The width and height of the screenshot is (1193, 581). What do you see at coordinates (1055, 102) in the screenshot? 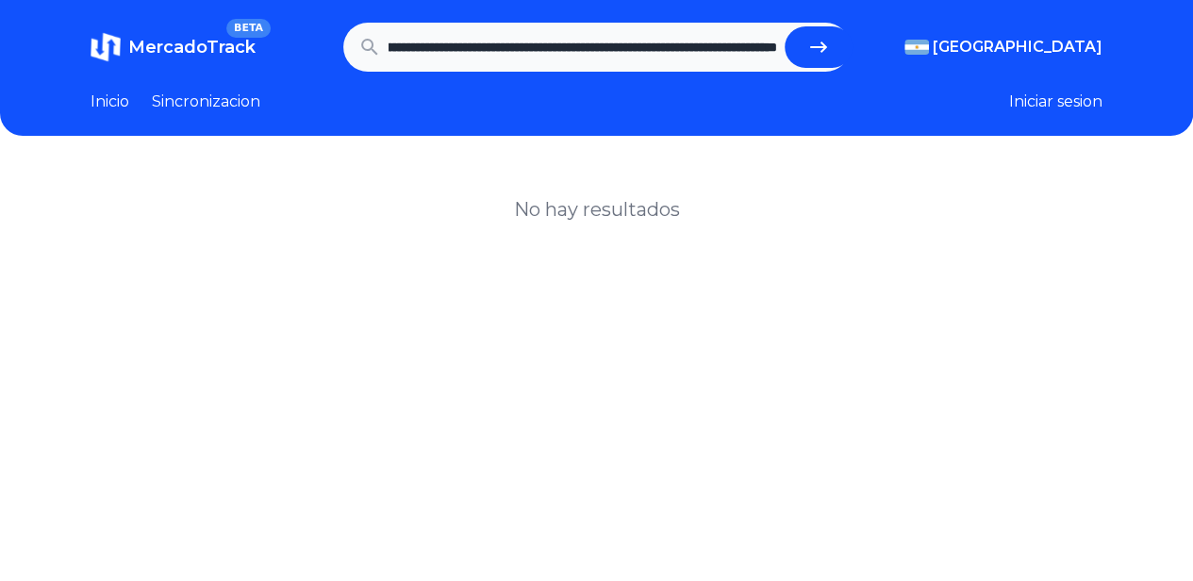
I see `button: Iniciar sesion` at bounding box center [1055, 102].